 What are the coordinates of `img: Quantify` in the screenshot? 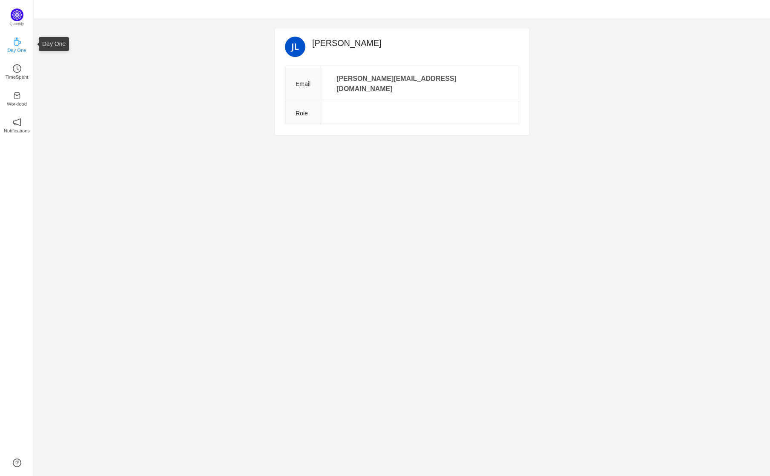 It's located at (17, 15).